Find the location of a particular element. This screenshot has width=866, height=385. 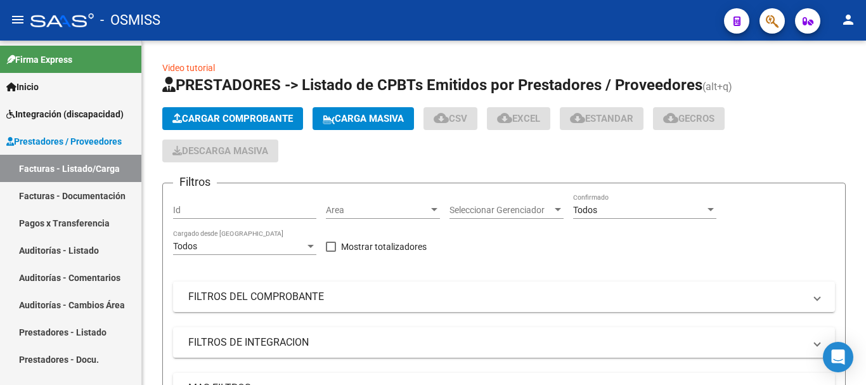

span: Prestadores / Proveedores is located at coordinates (64, 141).